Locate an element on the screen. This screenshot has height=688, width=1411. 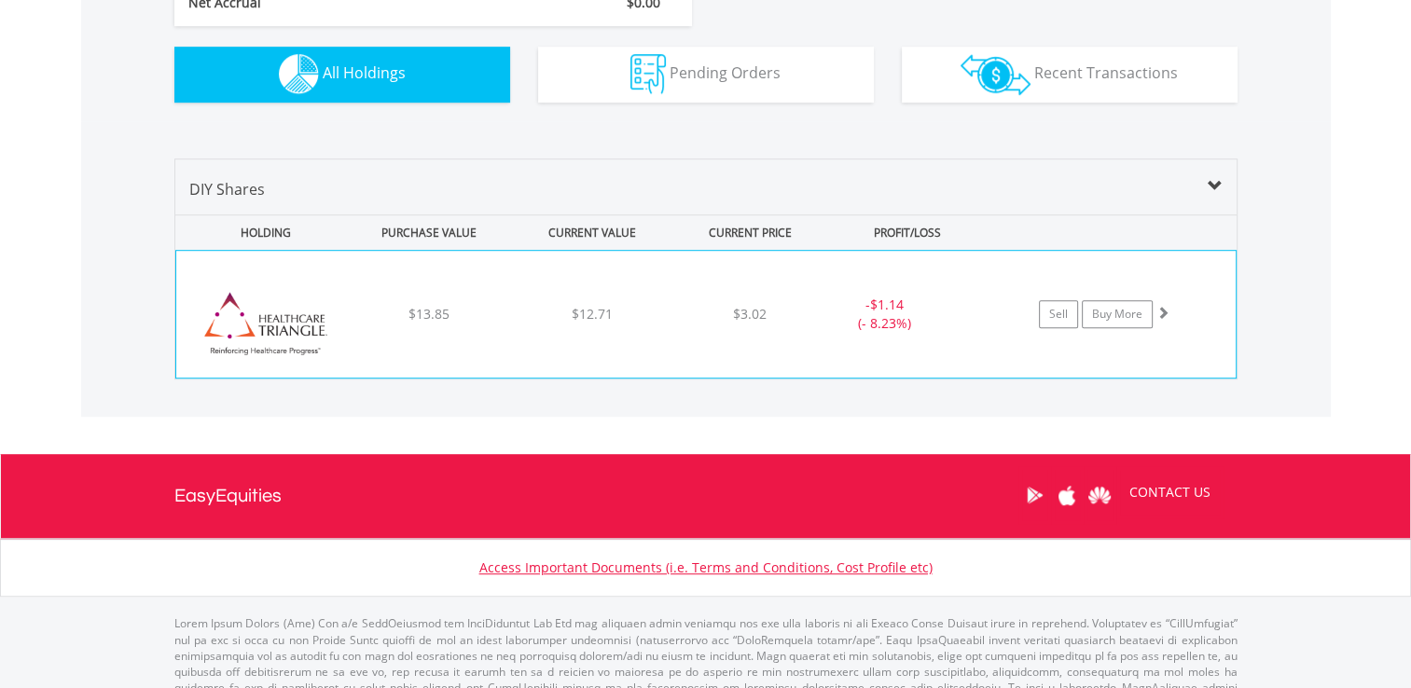
div: CURRENT PRICE is located at coordinates (749, 232).